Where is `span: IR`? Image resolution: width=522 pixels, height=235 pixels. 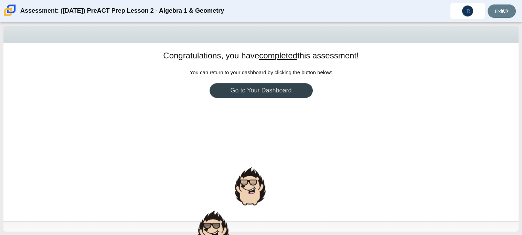 span: IR is located at coordinates (467, 11).